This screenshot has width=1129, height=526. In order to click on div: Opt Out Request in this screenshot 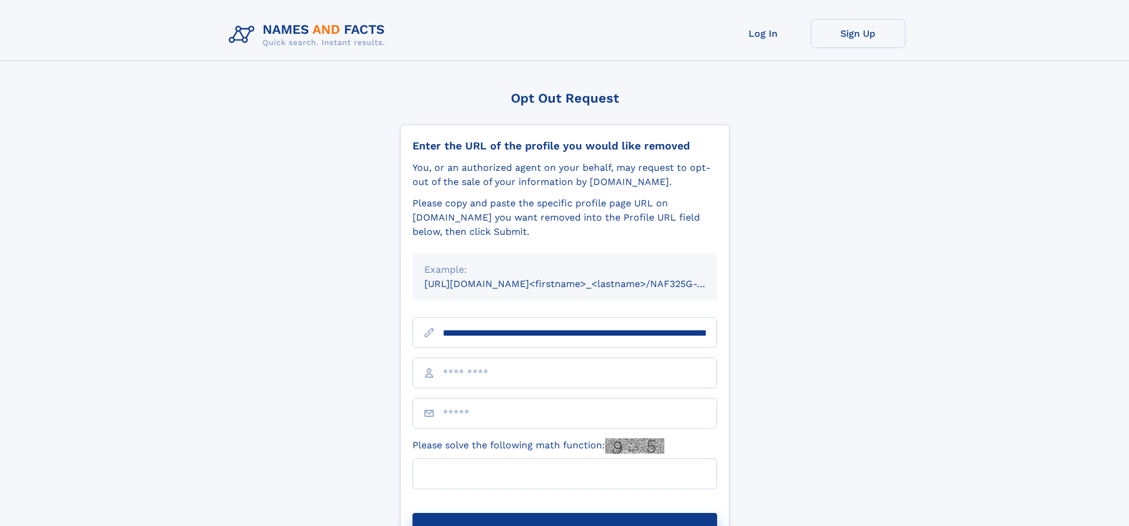, I will do `click(565, 98)`.